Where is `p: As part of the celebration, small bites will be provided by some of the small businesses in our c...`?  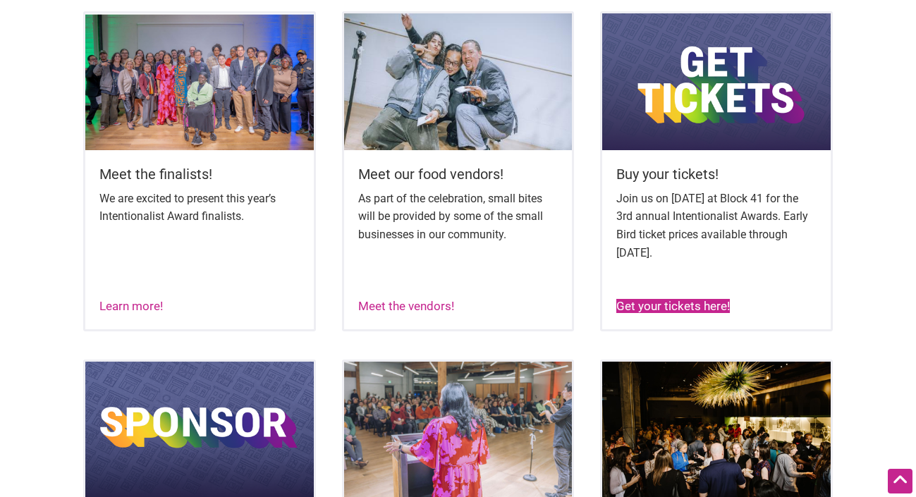 p: As part of the celebration, small bites will be provided by some of the small businesses in our c... is located at coordinates (459, 217).